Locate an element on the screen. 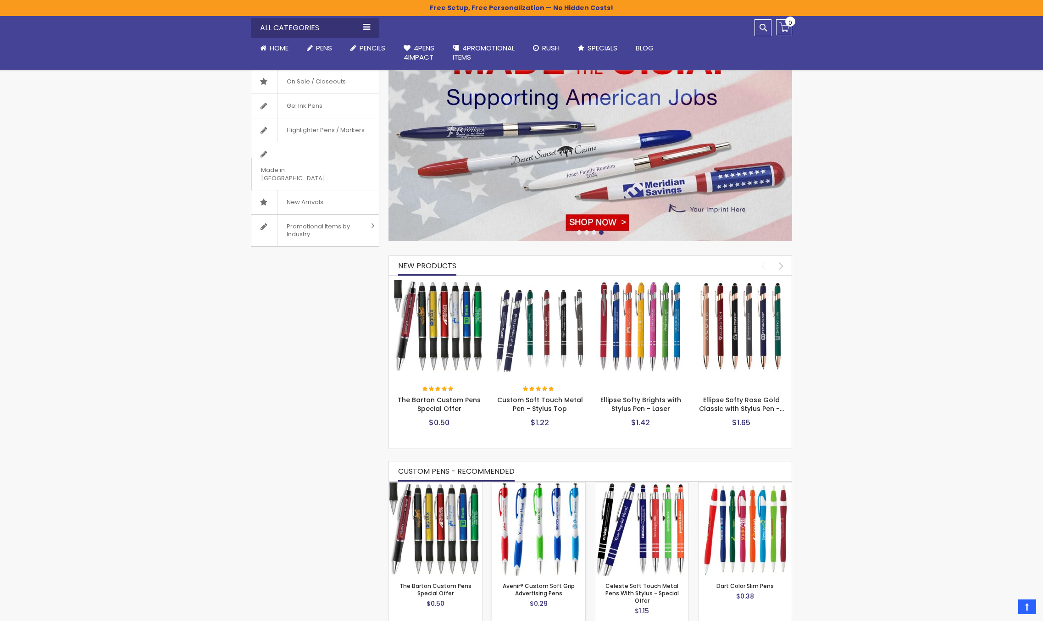 This screenshot has width=1043, height=621. a: Blog is located at coordinates (645, 48).